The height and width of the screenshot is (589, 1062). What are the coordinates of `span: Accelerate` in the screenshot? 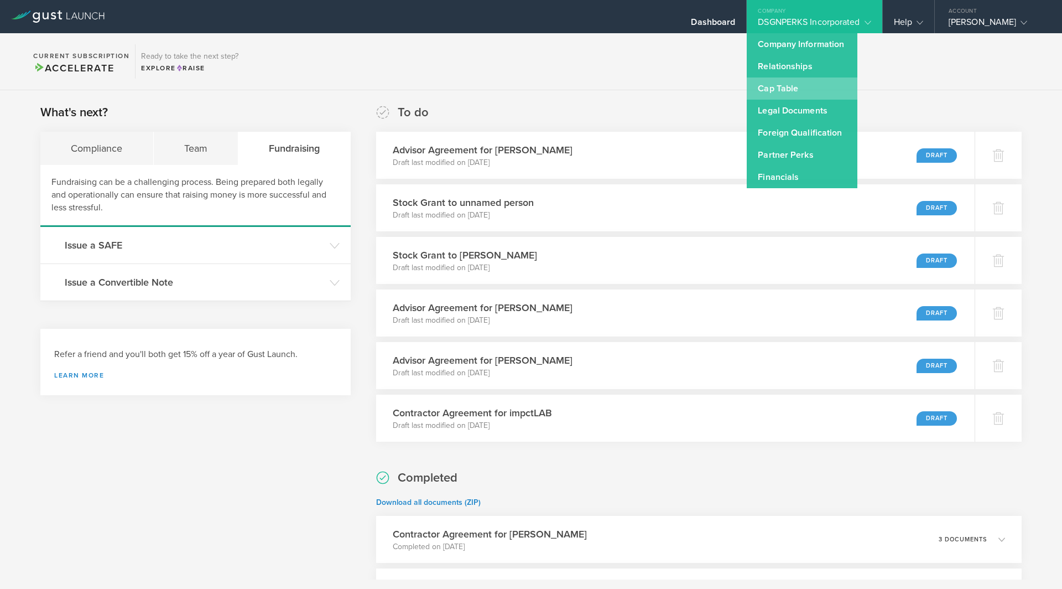 It's located at (74, 68).